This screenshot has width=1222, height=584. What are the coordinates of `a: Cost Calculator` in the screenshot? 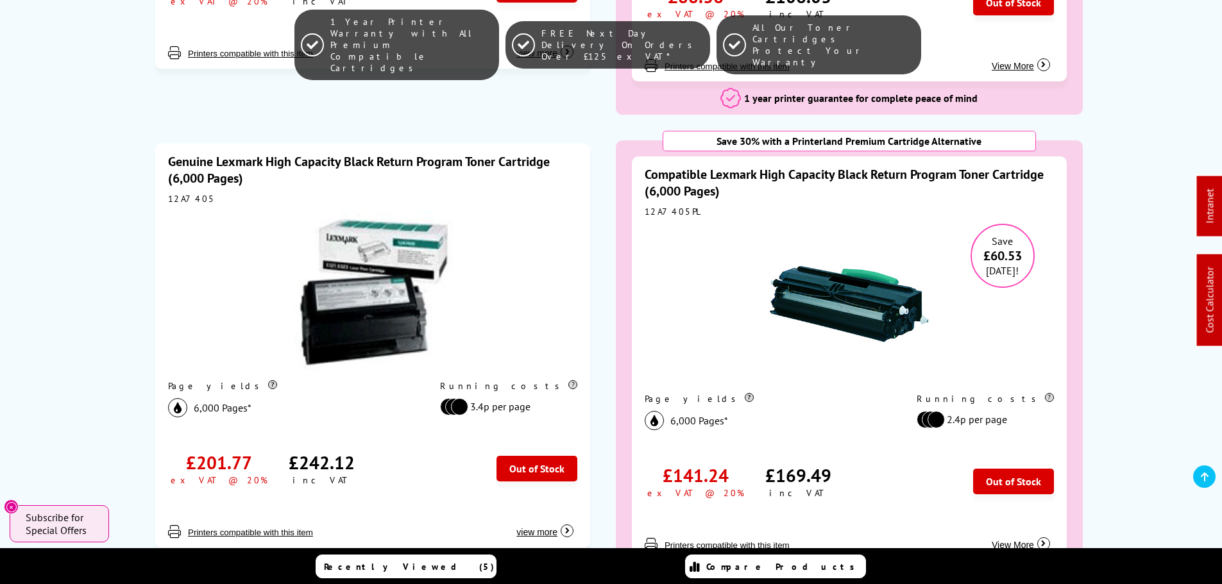 It's located at (1210, 300).